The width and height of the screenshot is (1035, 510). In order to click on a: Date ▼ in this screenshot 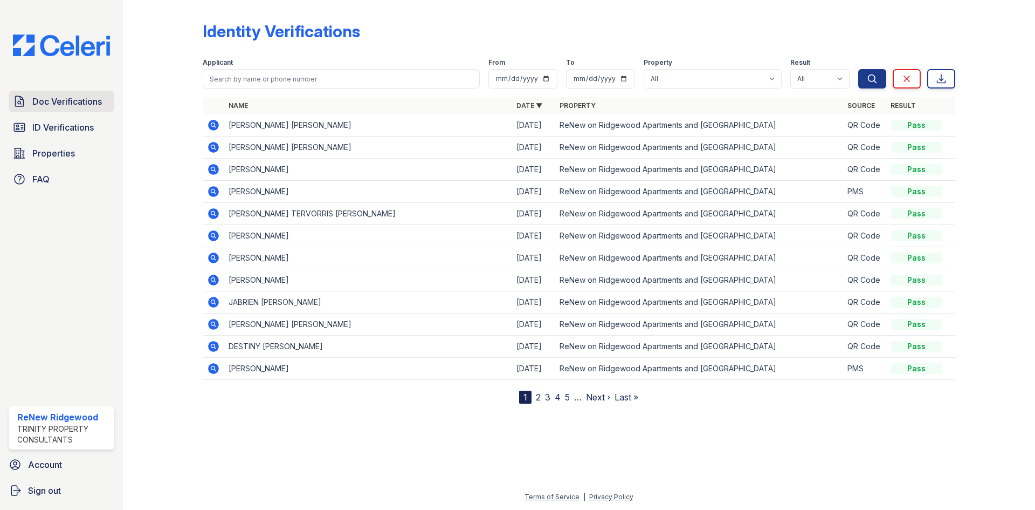, I will do `click(529, 105)`.